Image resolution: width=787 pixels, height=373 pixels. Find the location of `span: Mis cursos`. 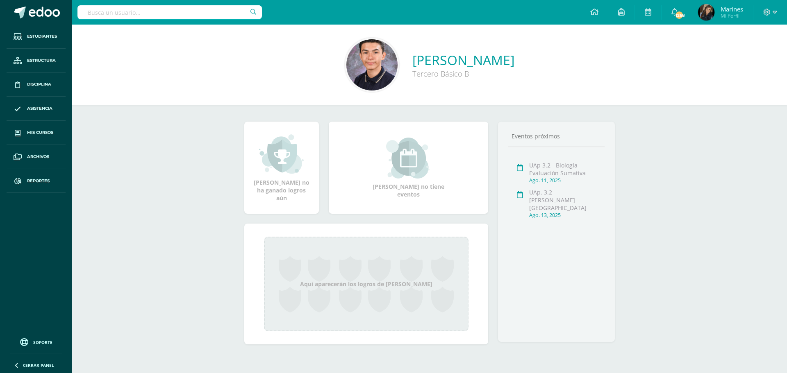

span: Mis cursos is located at coordinates (40, 133).